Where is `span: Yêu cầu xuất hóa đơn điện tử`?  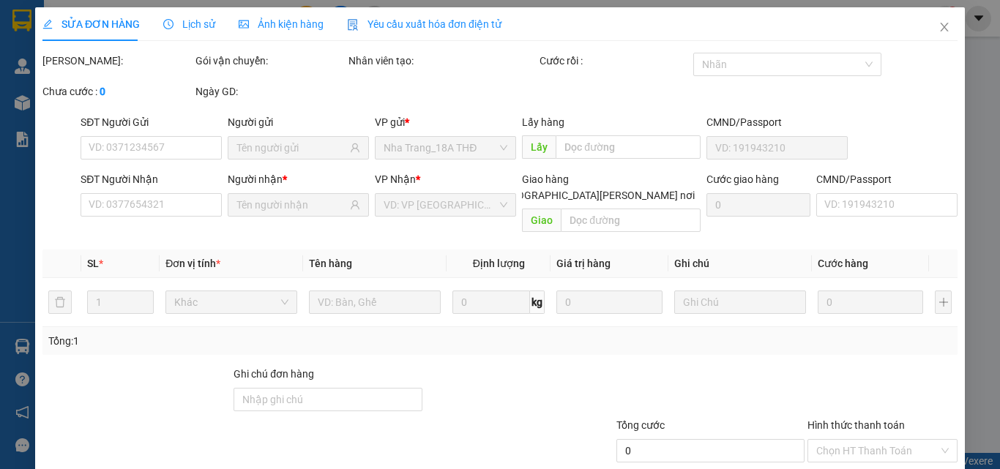 span: Yêu cầu xuất hóa đơn điện tử is located at coordinates (424, 24).